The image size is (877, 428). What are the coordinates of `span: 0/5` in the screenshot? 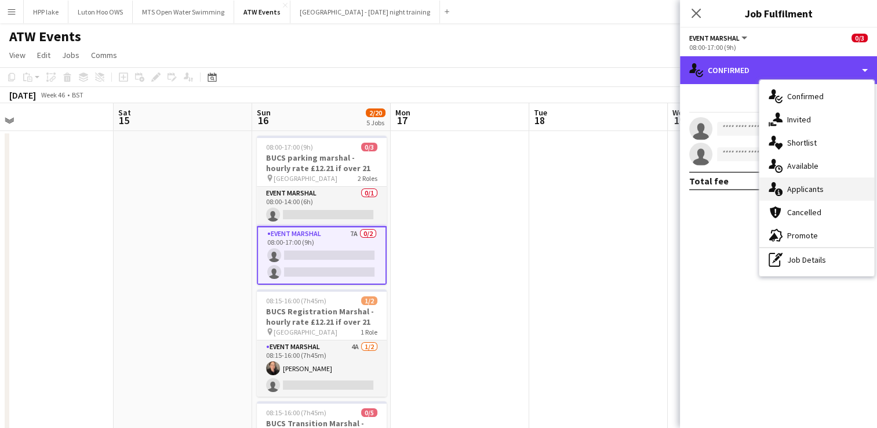 It's located at (369, 412).